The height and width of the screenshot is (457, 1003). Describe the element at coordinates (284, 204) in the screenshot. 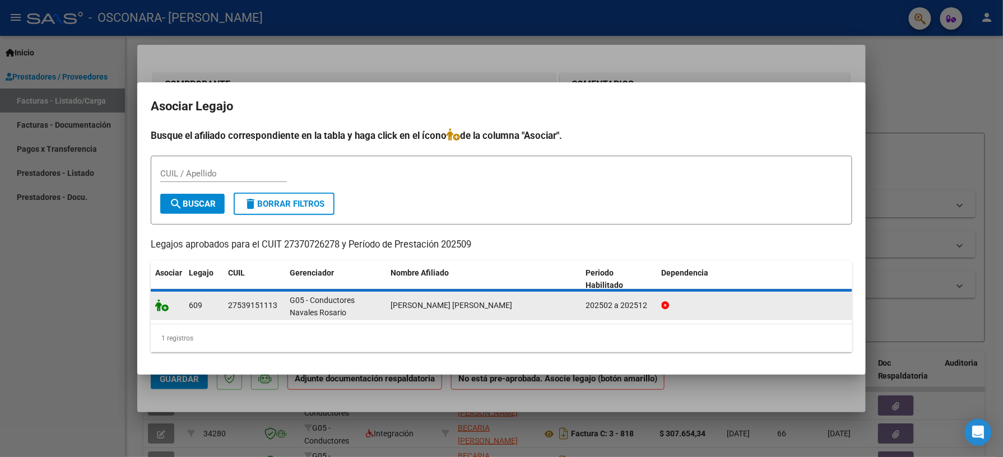

I see `span: Borrar Filtros` at that location.